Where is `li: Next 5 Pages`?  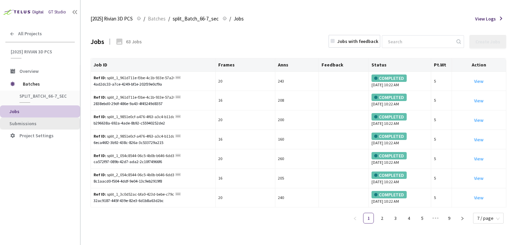 li: Next 5 Pages is located at coordinates (436, 218).